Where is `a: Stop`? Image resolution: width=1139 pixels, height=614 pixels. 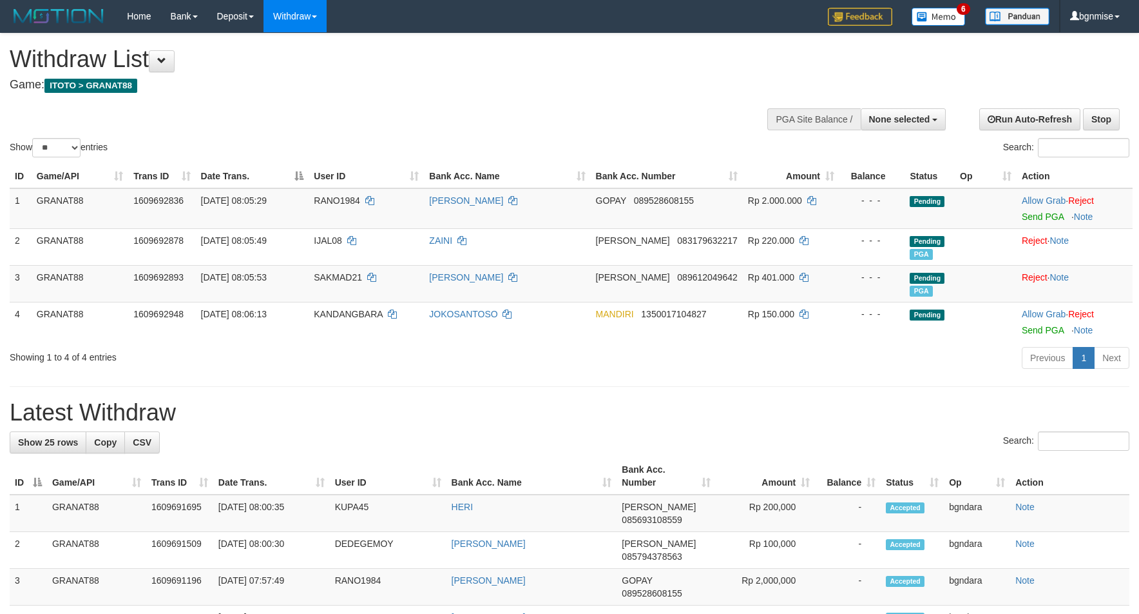
a: Stop is located at coordinates (1101, 119).